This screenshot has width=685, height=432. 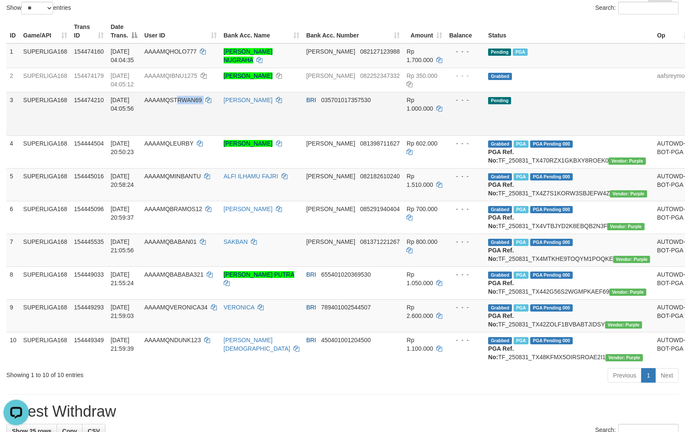 What do you see at coordinates (422, 76) in the screenshot?
I see `span: Rp 350.000` at bounding box center [422, 76].